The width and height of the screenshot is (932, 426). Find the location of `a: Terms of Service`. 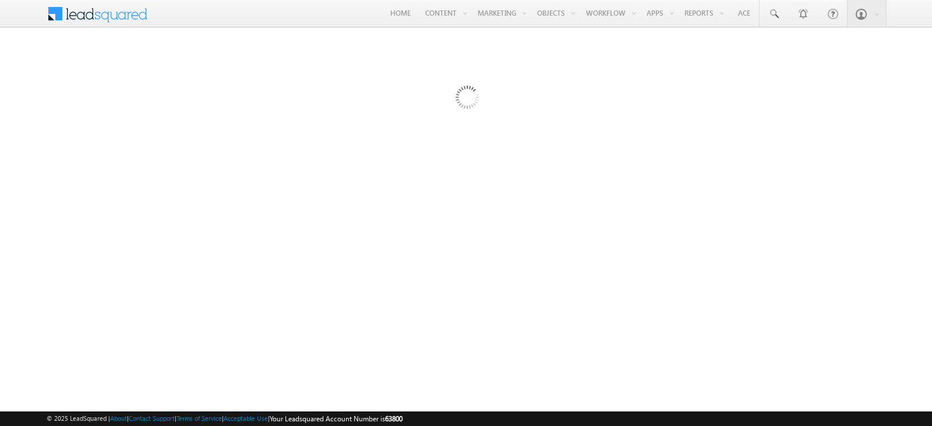

a: Terms of Service is located at coordinates (199, 418).